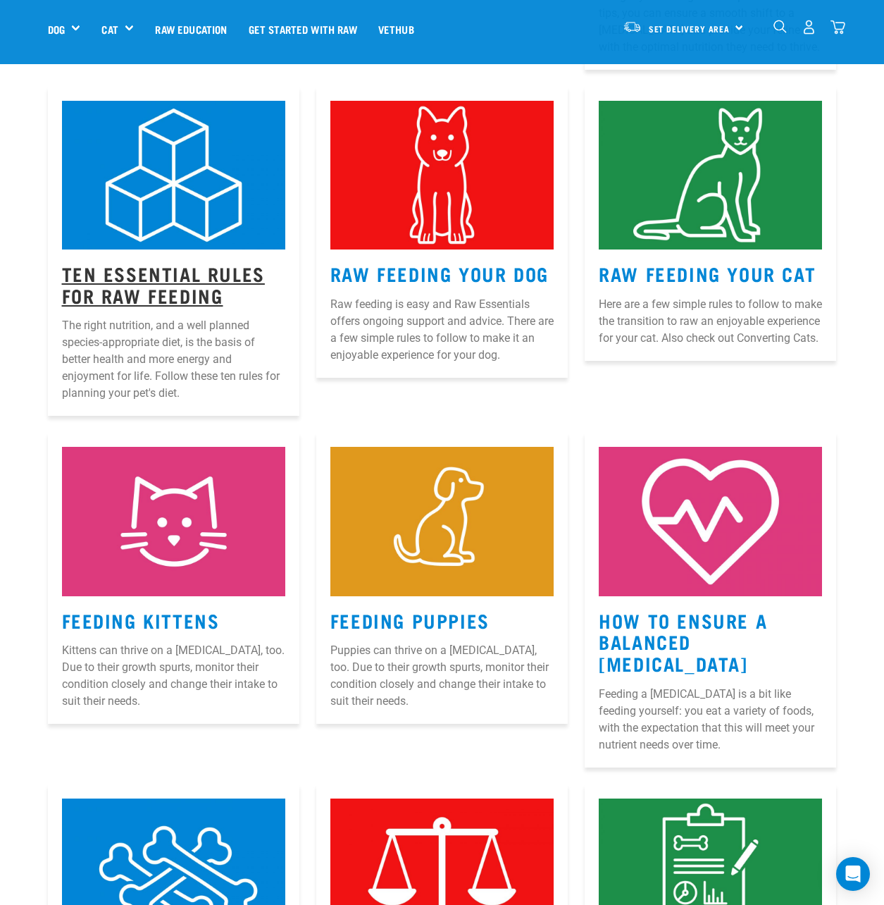 The width and height of the screenshot is (884, 905). I want to click on img: 2.jpg, so click(442, 175).